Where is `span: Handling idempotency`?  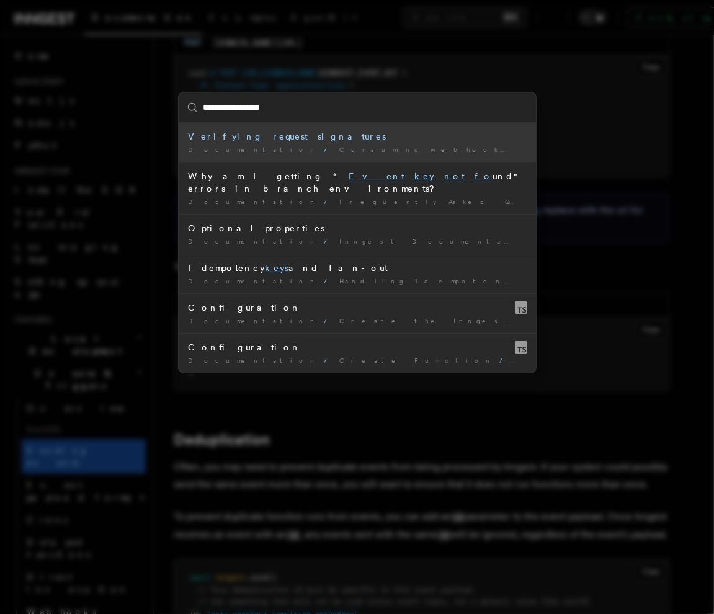 span: Handling idempotency is located at coordinates (430, 281).